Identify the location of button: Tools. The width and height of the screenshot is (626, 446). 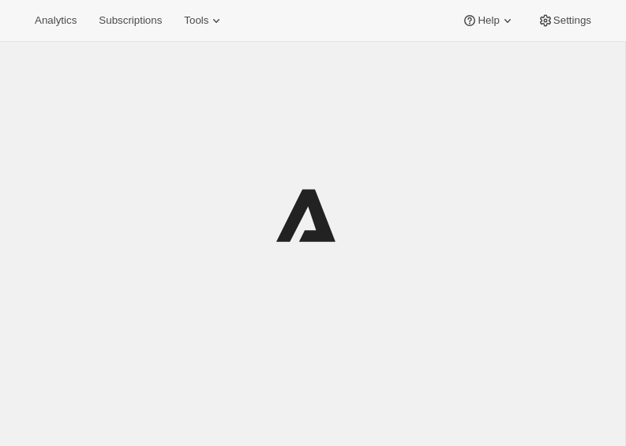
(204, 21).